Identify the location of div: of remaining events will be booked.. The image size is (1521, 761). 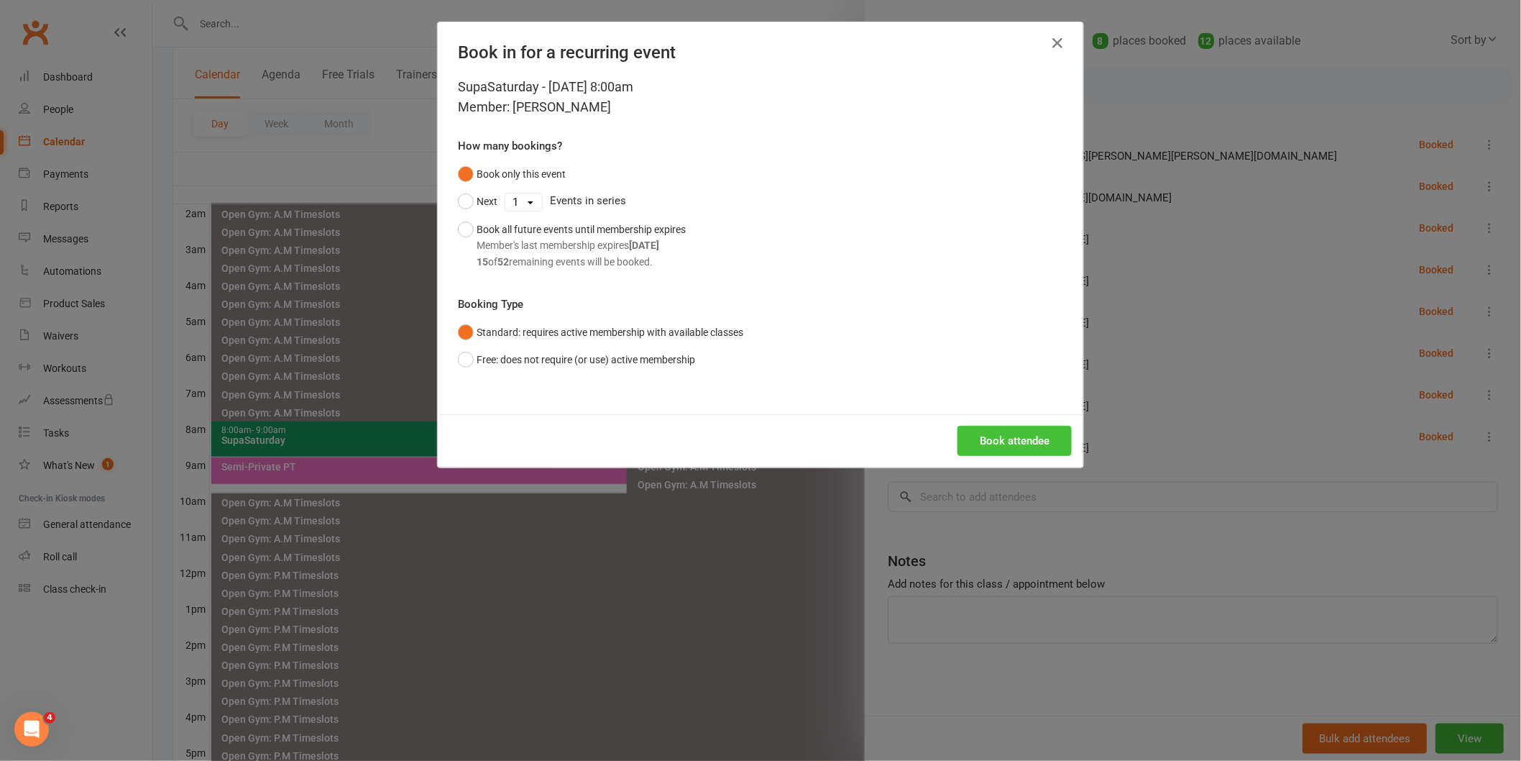
(581, 262).